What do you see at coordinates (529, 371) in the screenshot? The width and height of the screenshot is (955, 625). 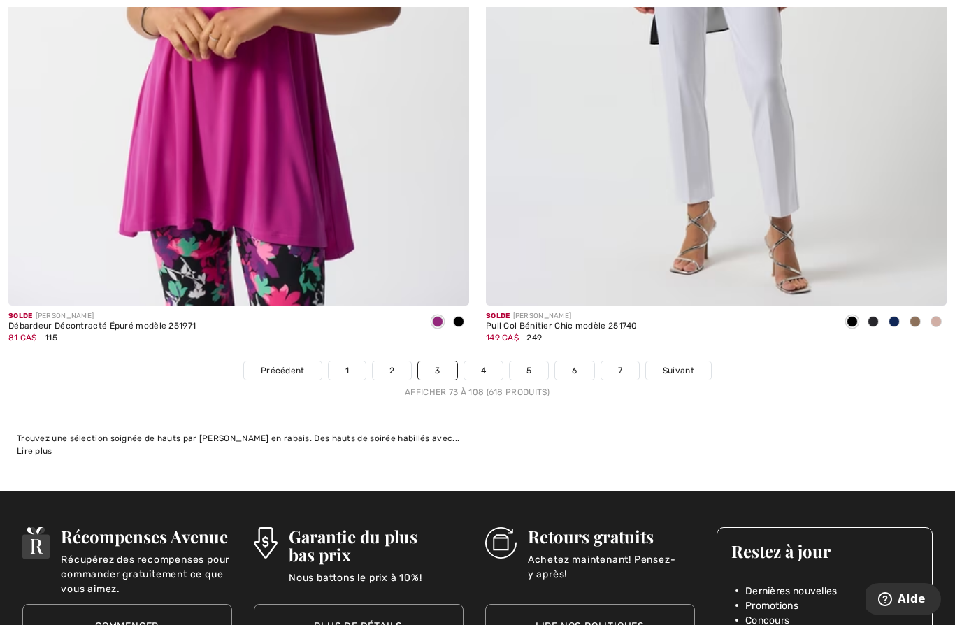 I see `a: 5` at bounding box center [529, 371].